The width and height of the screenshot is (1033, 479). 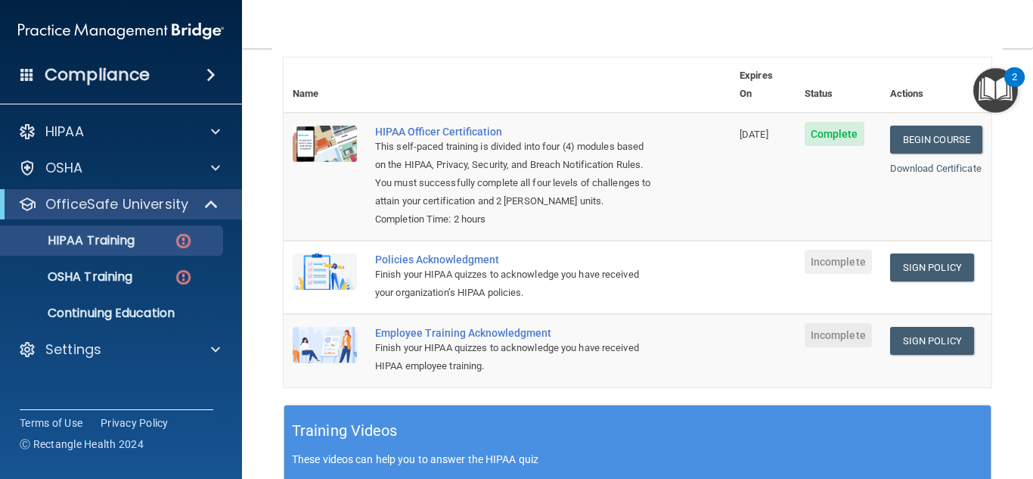 What do you see at coordinates (113, 313) in the screenshot?
I see `p: Continuing Education` at bounding box center [113, 313].